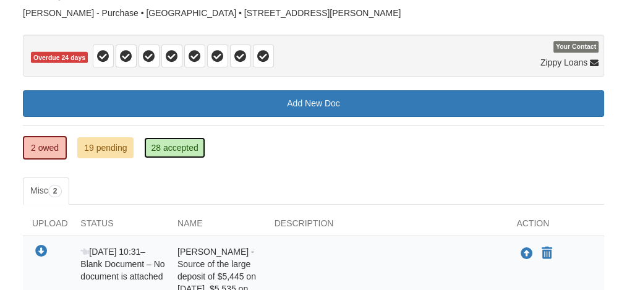 Image resolution: width=627 pixels, height=290 pixels. Describe the element at coordinates (564, 62) in the screenshot. I see `span: Zippy Loans` at that location.